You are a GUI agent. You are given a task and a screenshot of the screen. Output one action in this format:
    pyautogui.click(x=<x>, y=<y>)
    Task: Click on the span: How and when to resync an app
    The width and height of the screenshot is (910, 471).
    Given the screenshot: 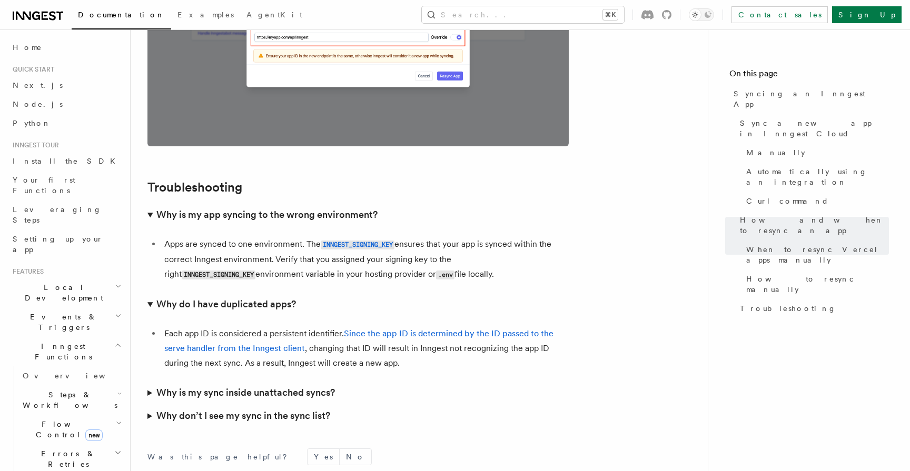 What is the action you would take?
    pyautogui.click(x=814, y=225)
    